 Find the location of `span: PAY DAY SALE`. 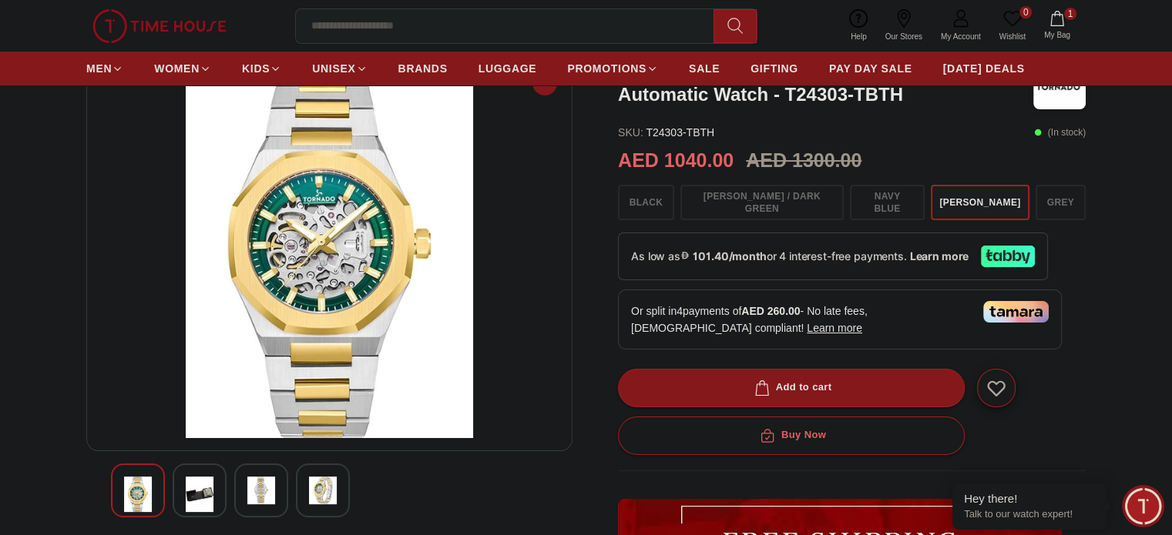

span: PAY DAY SALE is located at coordinates (871, 69).